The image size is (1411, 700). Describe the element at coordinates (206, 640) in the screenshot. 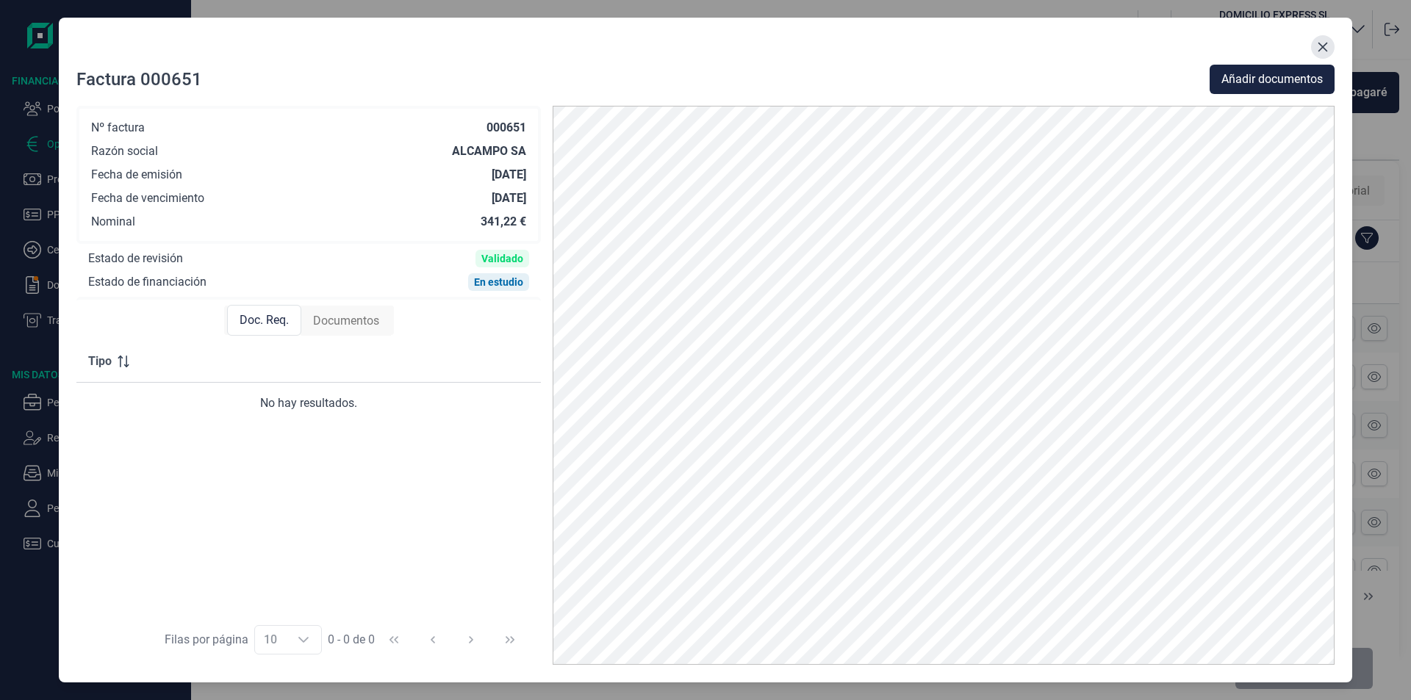

I see `div: Filas por página` at that location.